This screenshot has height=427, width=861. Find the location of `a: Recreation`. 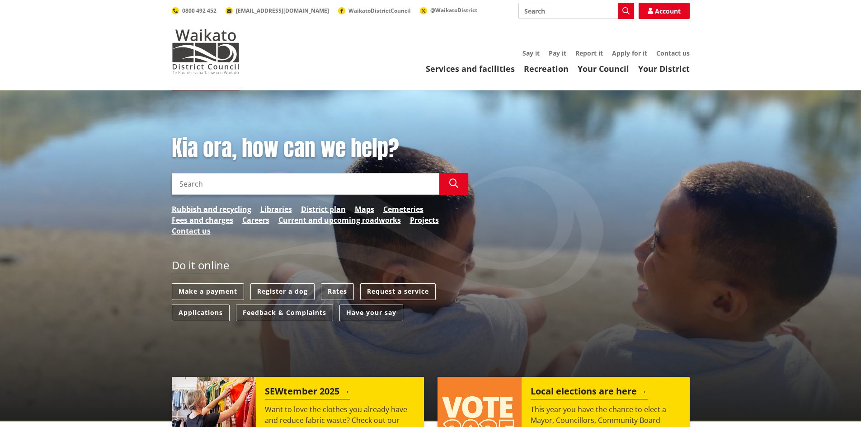

a: Recreation is located at coordinates (546, 69).